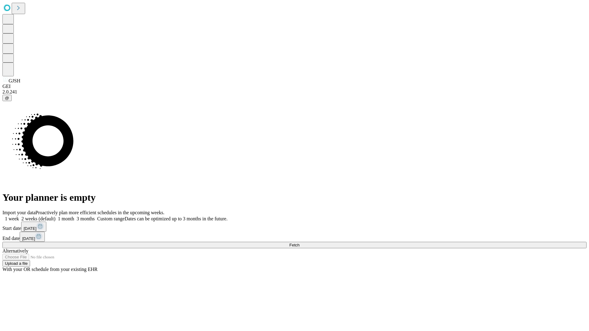 The width and height of the screenshot is (589, 331). Describe the element at coordinates (16, 263) in the screenshot. I see `button: Upload a file` at that location.